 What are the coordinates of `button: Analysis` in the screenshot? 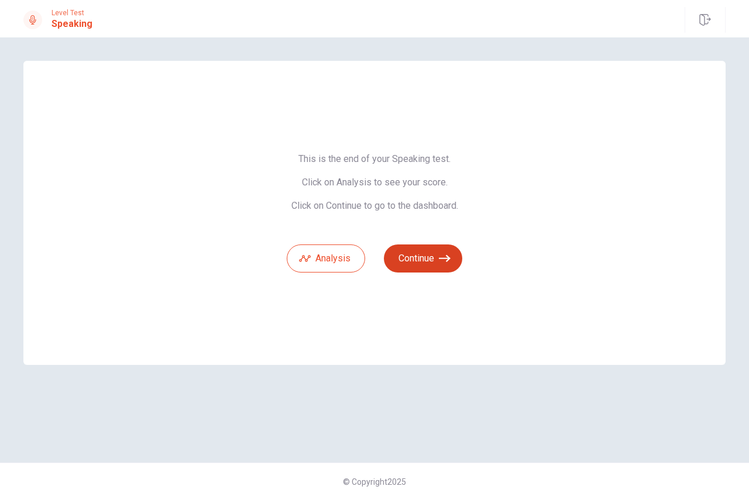 It's located at (326, 259).